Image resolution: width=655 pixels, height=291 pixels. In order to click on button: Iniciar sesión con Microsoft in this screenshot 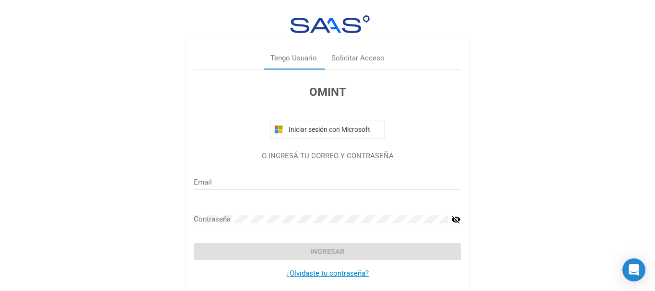, I will do `click(327, 129)`.